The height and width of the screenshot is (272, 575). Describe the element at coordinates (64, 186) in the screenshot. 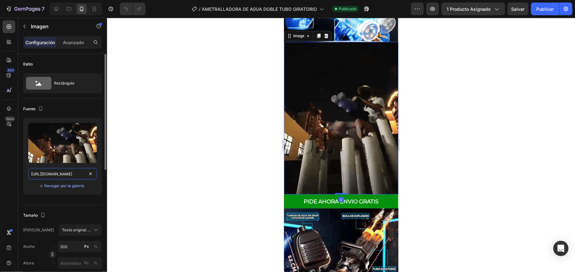

I see `font: Navegar por la galería` at that location.